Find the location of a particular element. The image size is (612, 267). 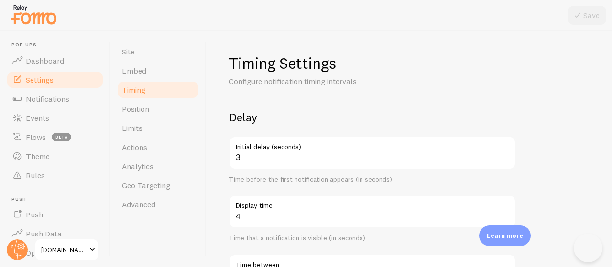

span: Events is located at coordinates (37, 118).